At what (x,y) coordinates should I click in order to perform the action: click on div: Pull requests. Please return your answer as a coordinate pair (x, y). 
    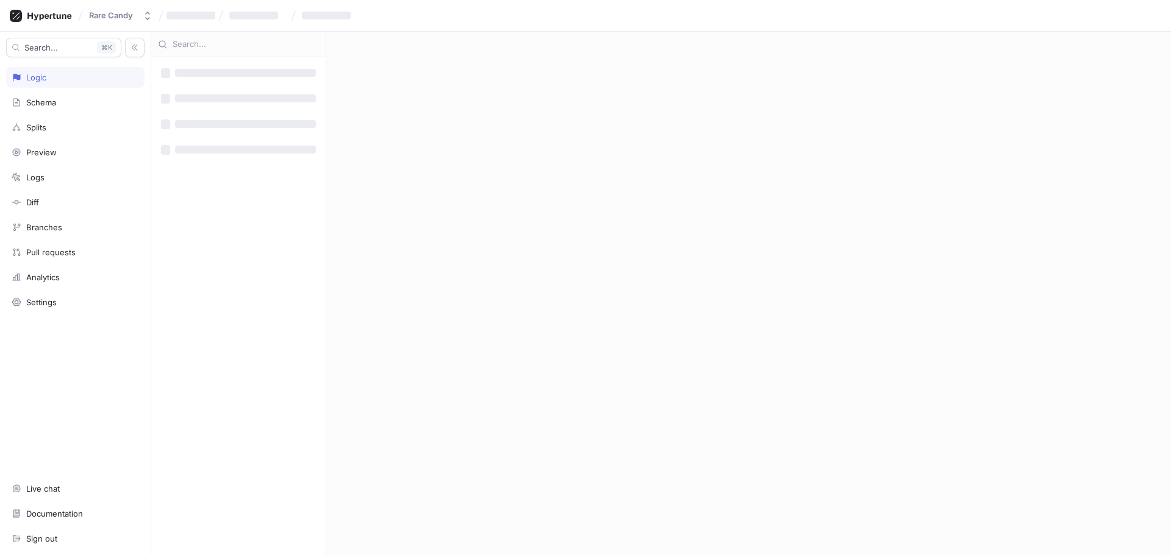
    Looking at the image, I should click on (51, 252).